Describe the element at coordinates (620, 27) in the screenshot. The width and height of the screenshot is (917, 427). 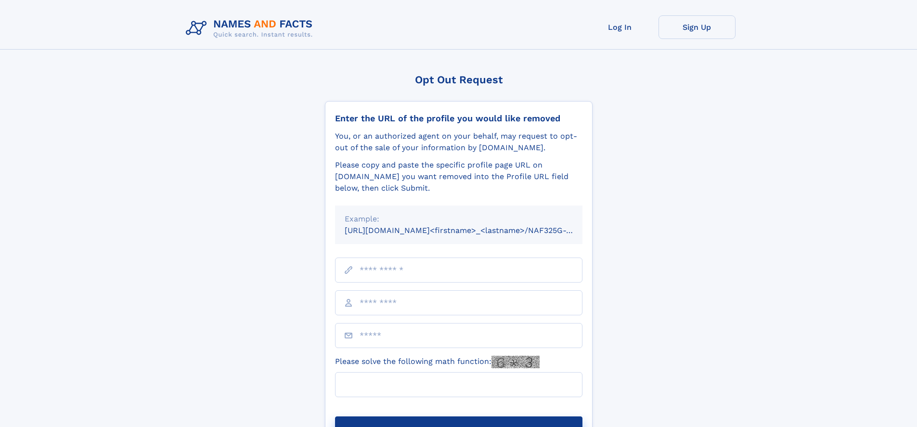
I see `a: Log In` at that location.